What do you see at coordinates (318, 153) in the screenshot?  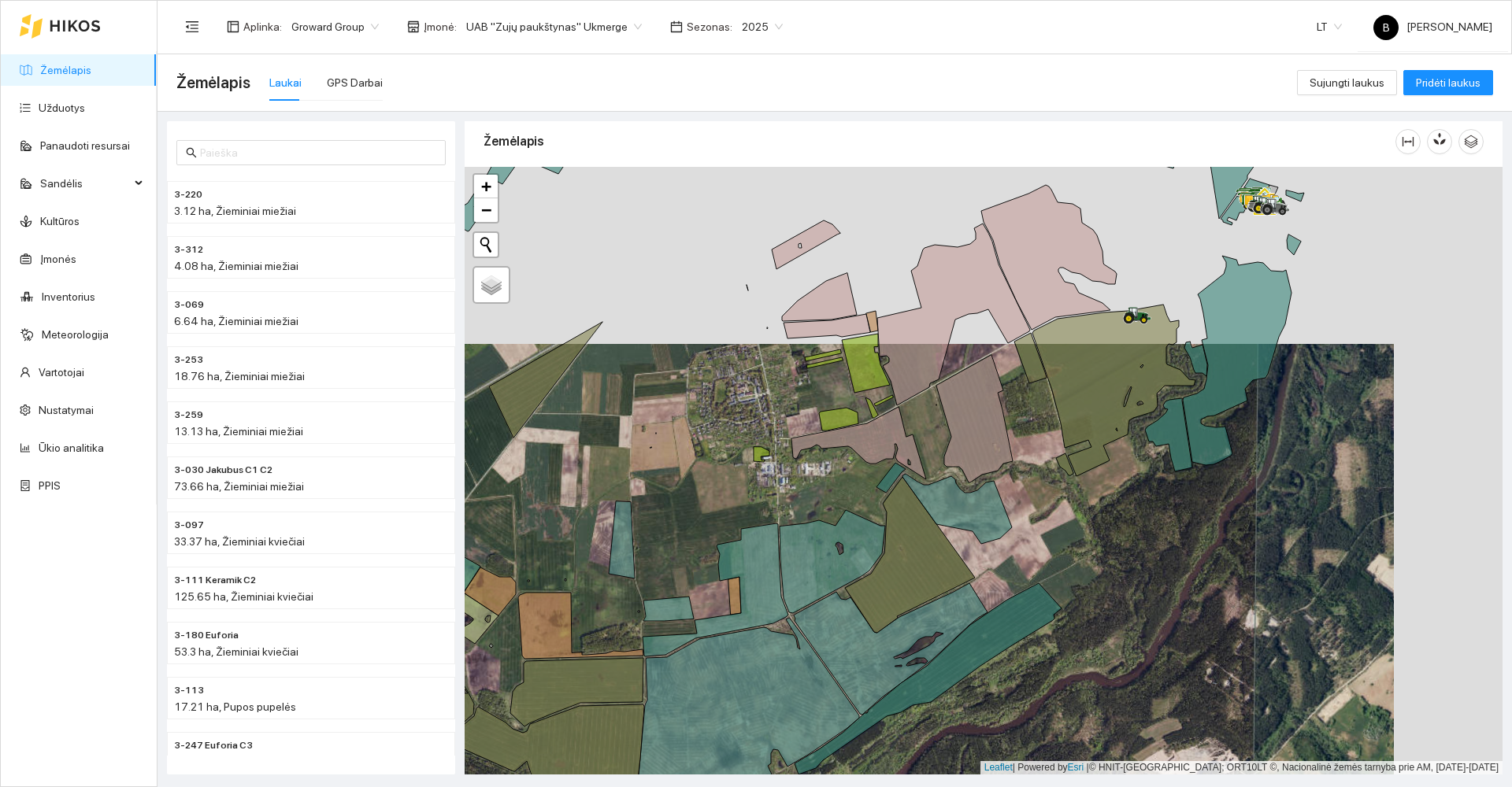 I see `input: Paieška` at bounding box center [318, 153].